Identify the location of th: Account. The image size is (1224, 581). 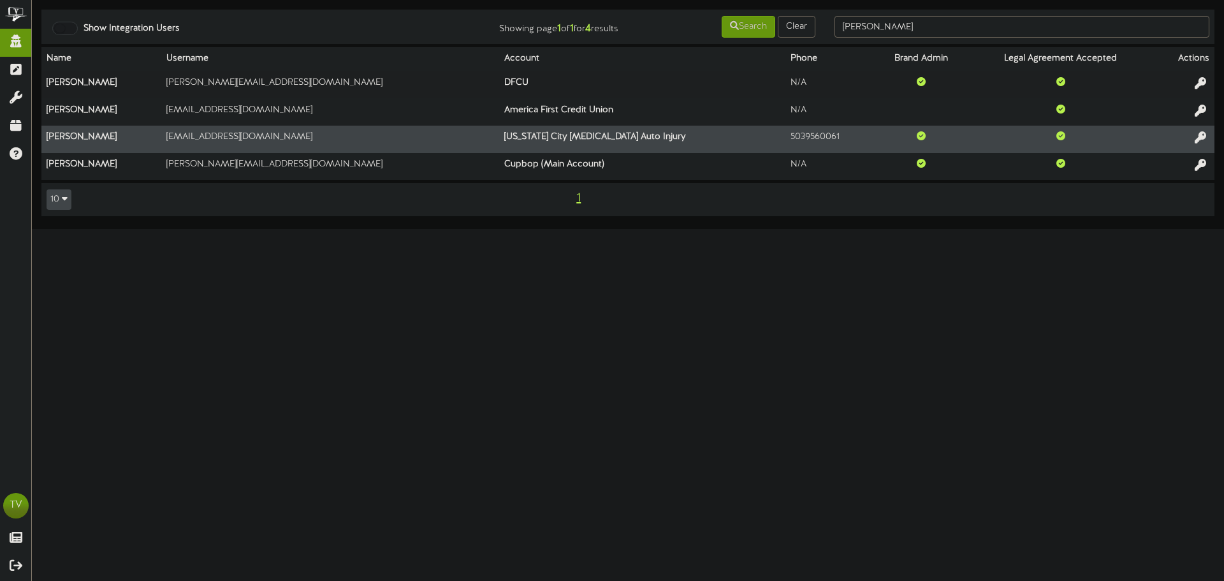
(642, 59).